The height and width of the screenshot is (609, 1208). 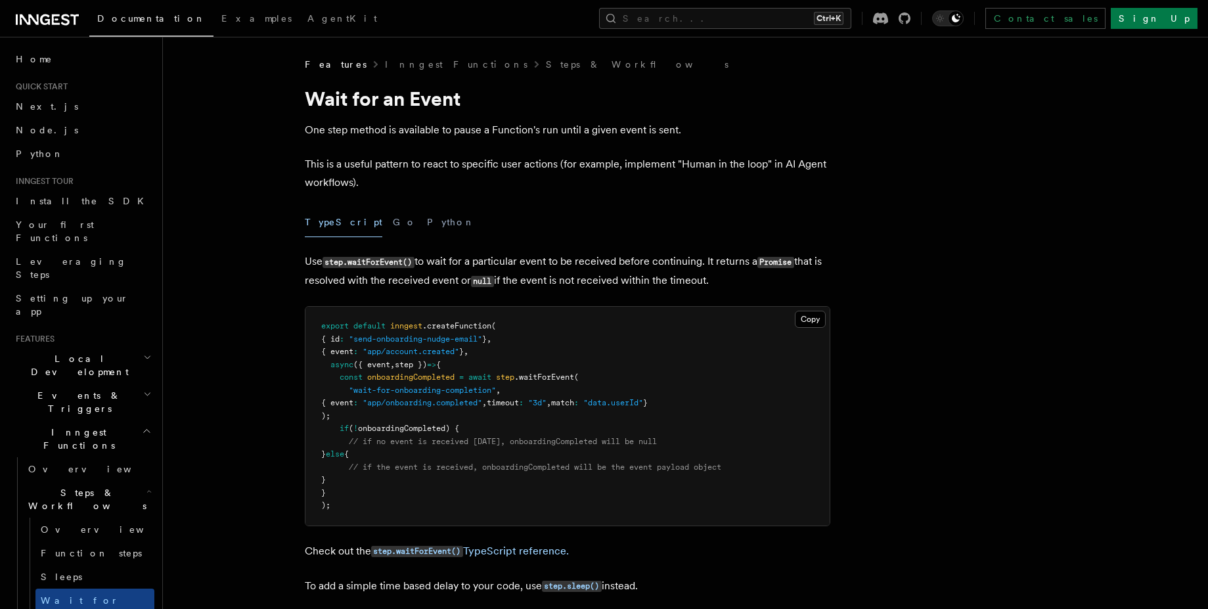 I want to click on button: Copy, so click(x=810, y=319).